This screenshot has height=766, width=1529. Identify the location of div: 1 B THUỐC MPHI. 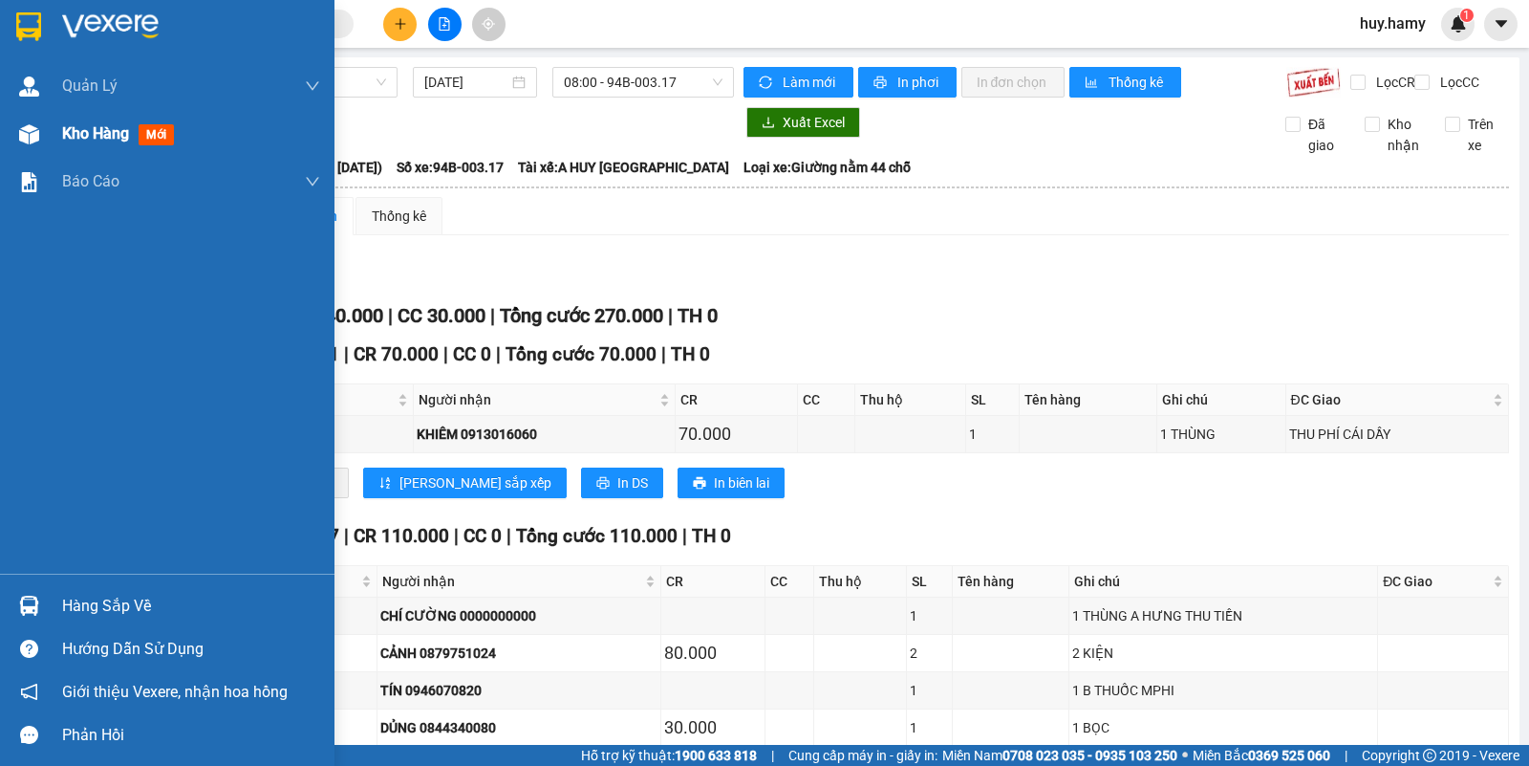
(1223, 690).